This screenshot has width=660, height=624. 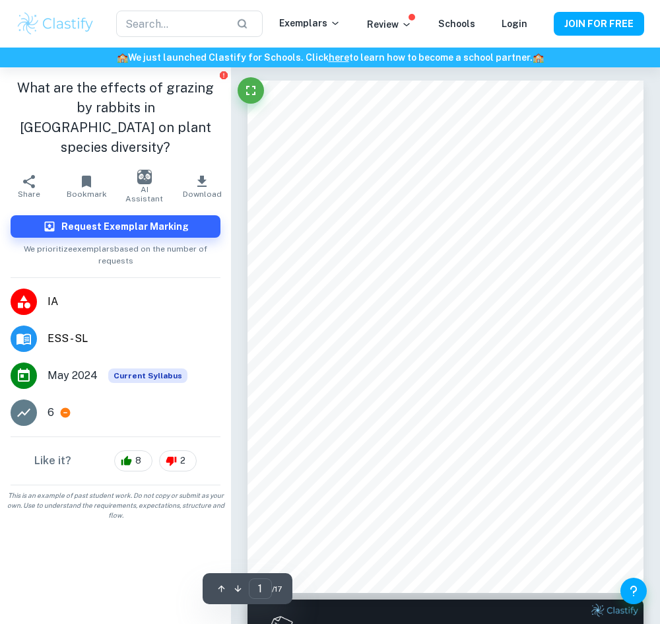 I want to click on span: 2, so click(x=183, y=461).